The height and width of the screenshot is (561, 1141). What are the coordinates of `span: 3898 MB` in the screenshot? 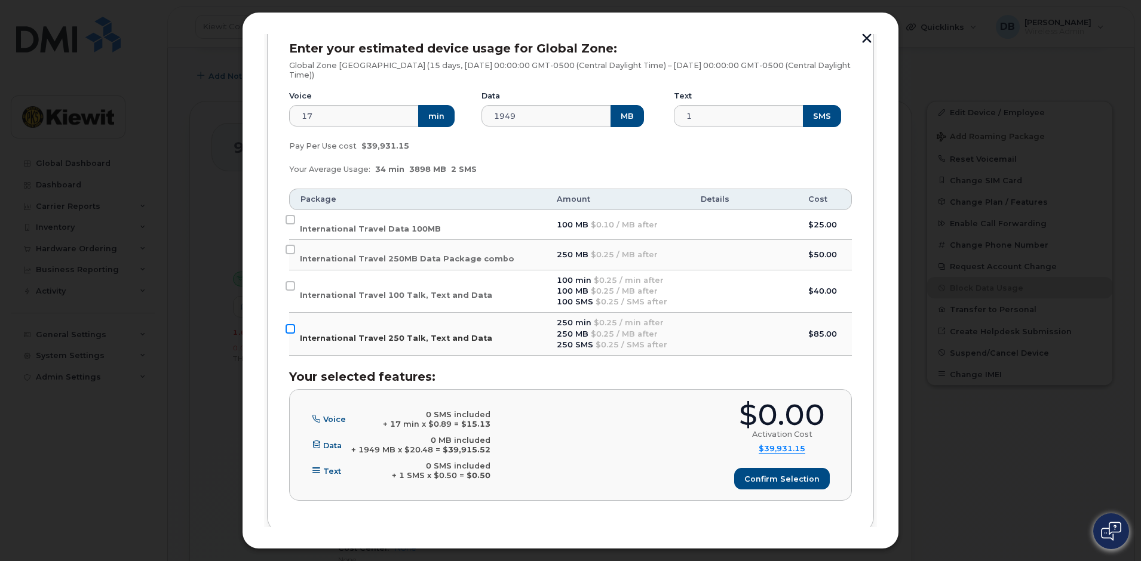 It's located at (428, 169).